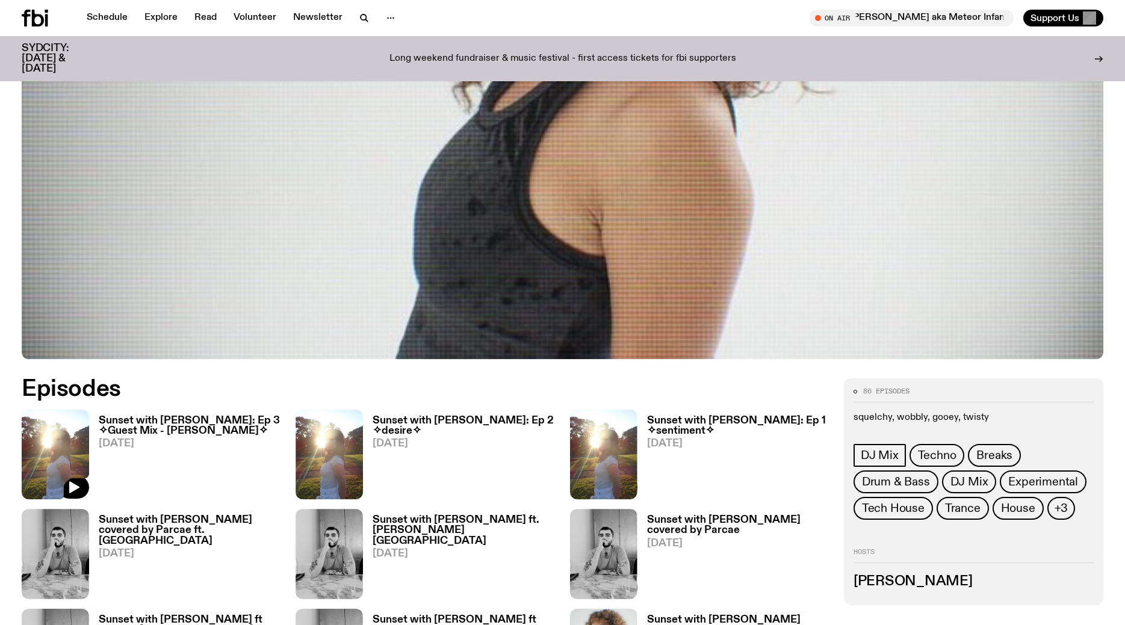 This screenshot has width=1125, height=625. What do you see at coordinates (994, 456) in the screenshot?
I see `a: Breaks` at bounding box center [994, 456].